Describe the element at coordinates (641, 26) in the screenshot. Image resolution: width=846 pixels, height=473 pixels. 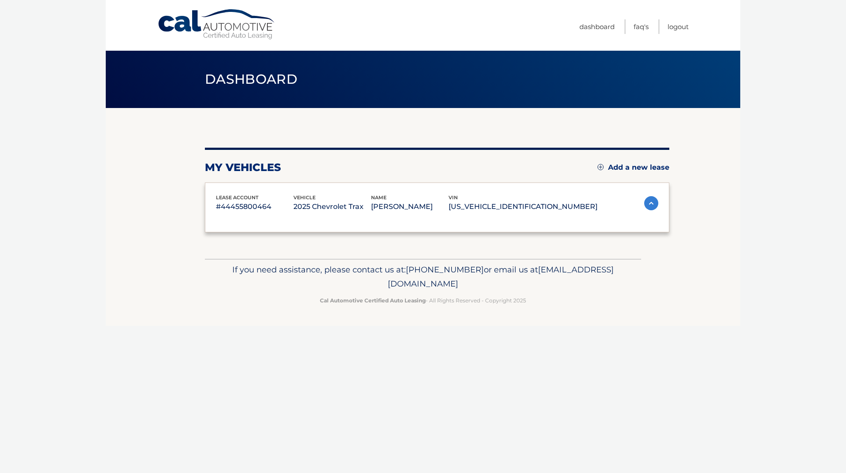
I see `a: FAQ's` at that location.